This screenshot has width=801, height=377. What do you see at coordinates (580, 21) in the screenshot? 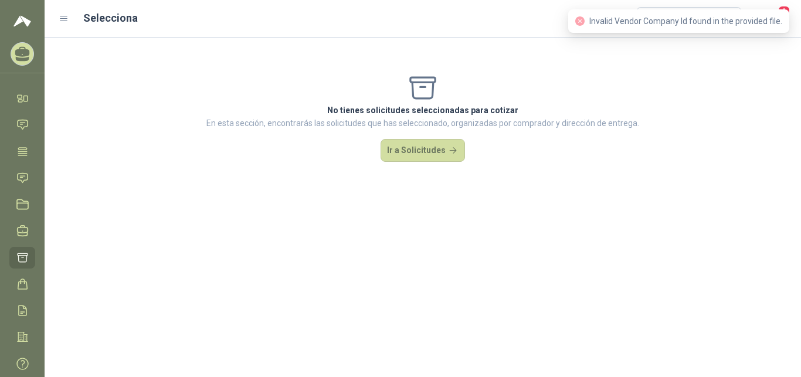
I see `span: close-circle` at bounding box center [580, 21].